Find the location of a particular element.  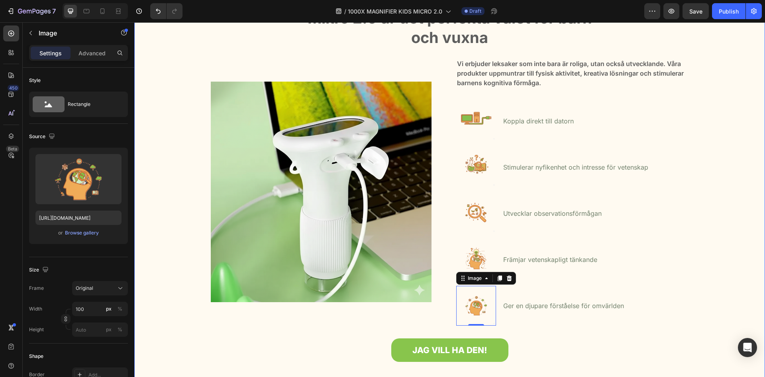

p: Vi erbjuder leksaker som inte bara är roliga, utan också utvecklande. Våra produkter uppmuntrar t... is located at coordinates (438, 51).